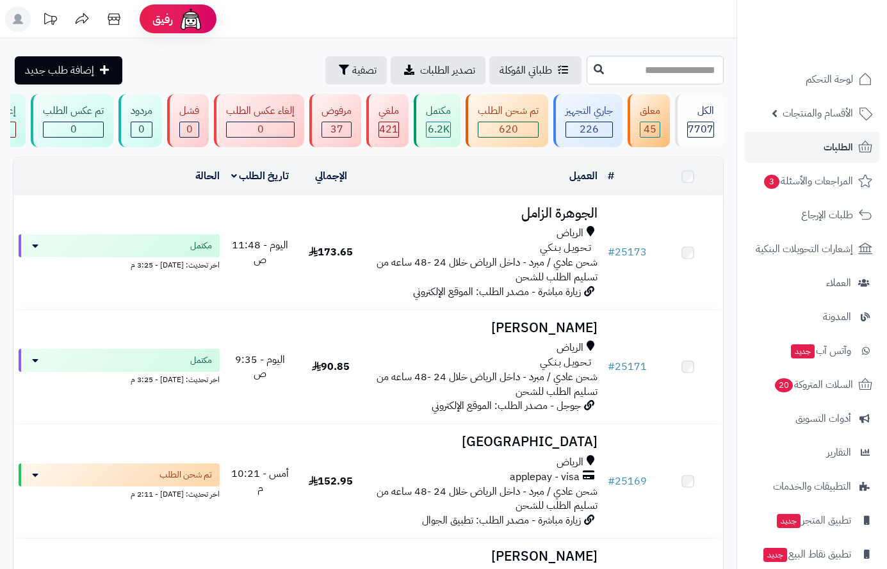 The image size is (887, 569). What do you see at coordinates (649, 120) in the screenshot?
I see `a: معلق 45` at bounding box center [649, 120].